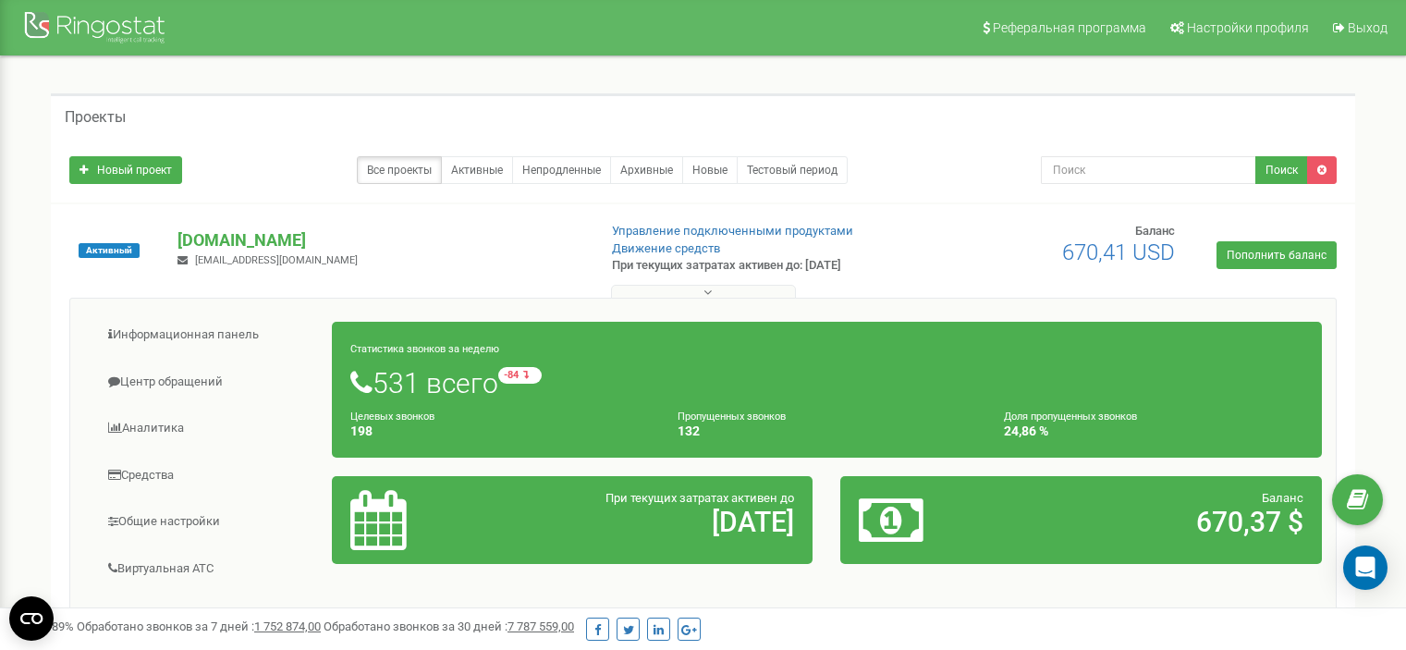 The image size is (1406, 650). What do you see at coordinates (208, 568) in the screenshot?
I see `a: Виртуальная АТС` at bounding box center [208, 568].